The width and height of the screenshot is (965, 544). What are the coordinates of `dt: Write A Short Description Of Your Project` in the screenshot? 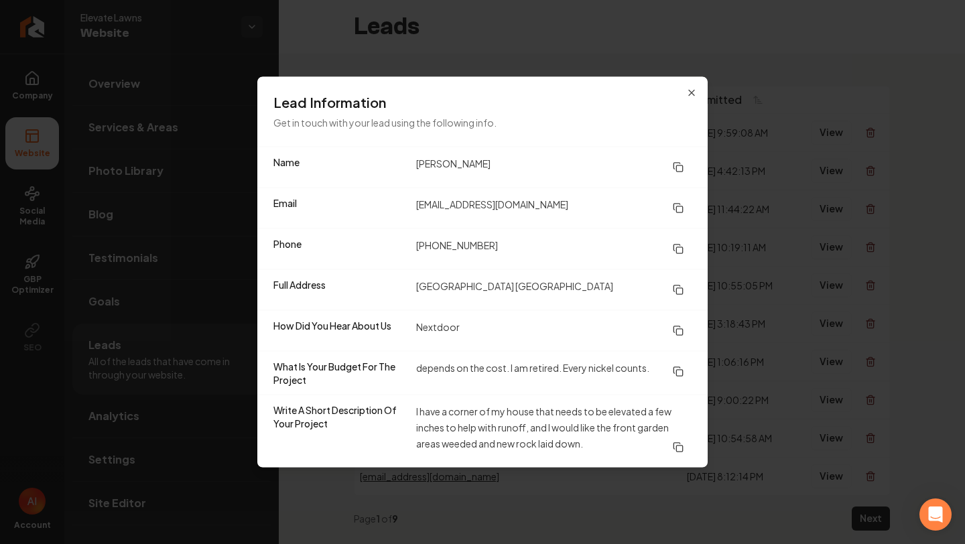 It's located at (339, 432).